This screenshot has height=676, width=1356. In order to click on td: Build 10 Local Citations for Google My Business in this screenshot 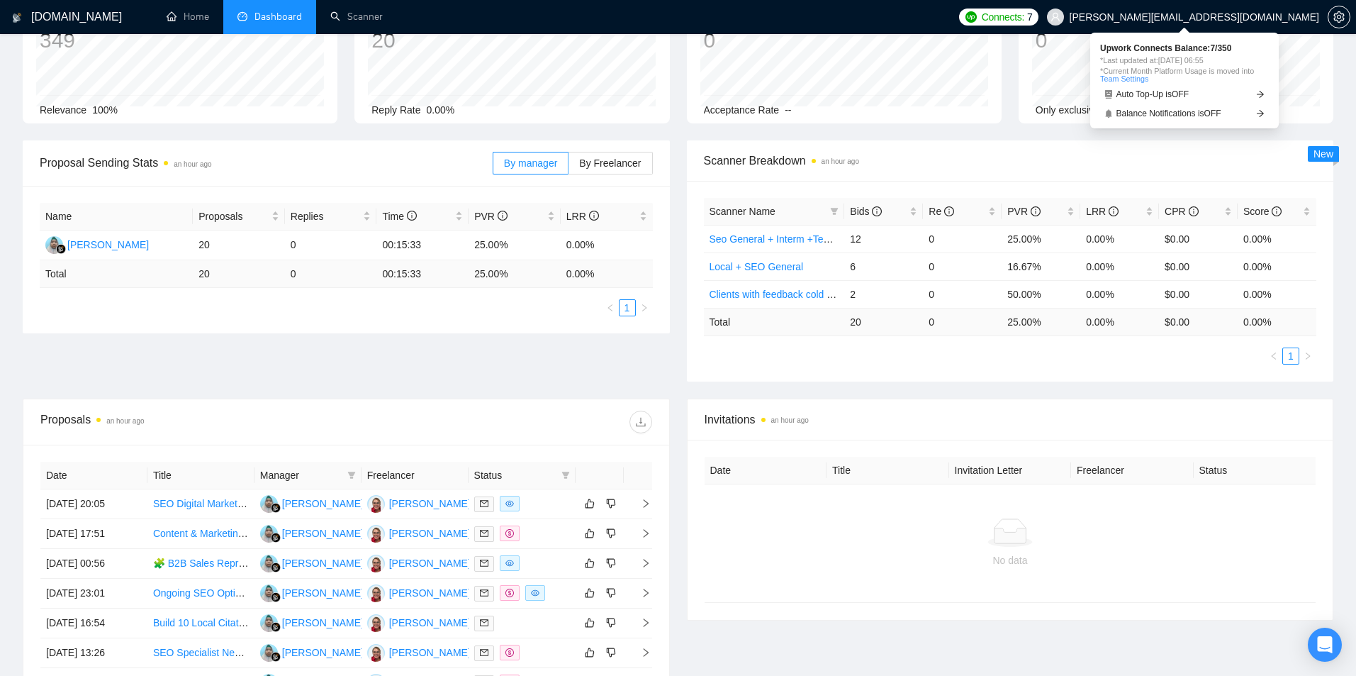, I will do `click(201, 623)`.